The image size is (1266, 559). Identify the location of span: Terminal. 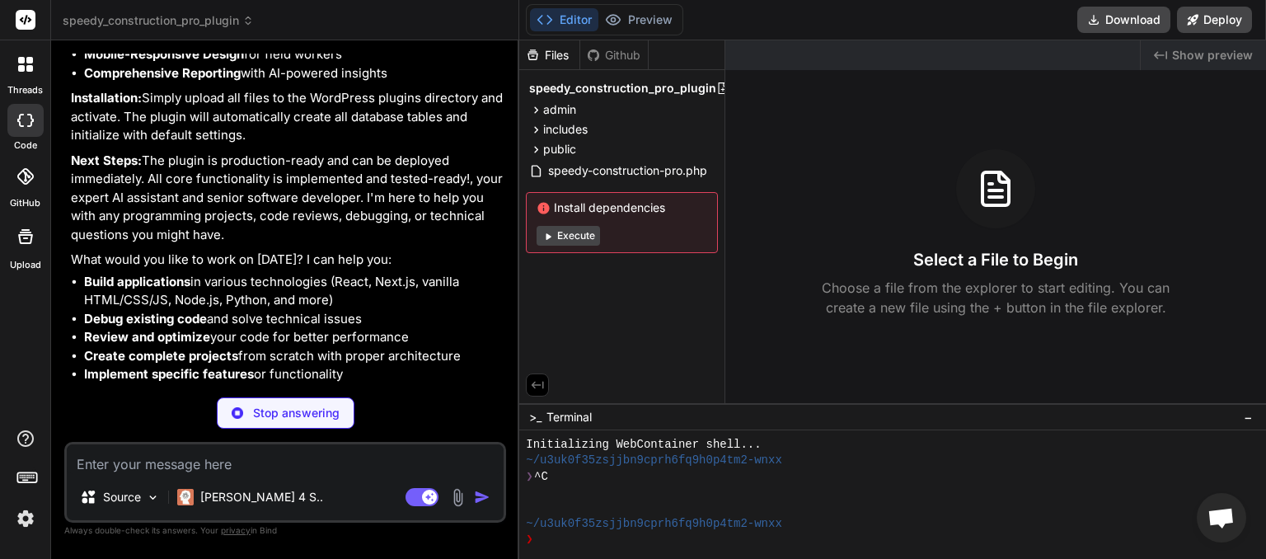
(569, 417).